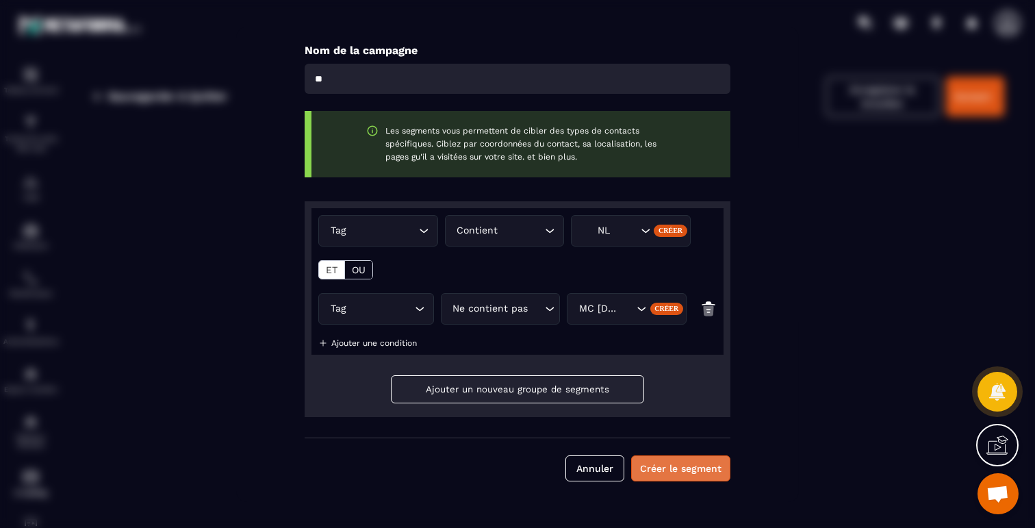 This screenshot has height=528, width=1035. I want to click on p: Les segments vous permettent de cibler des types de contacts spécifiques. Ciblez par coordonnées ..., so click(530, 144).